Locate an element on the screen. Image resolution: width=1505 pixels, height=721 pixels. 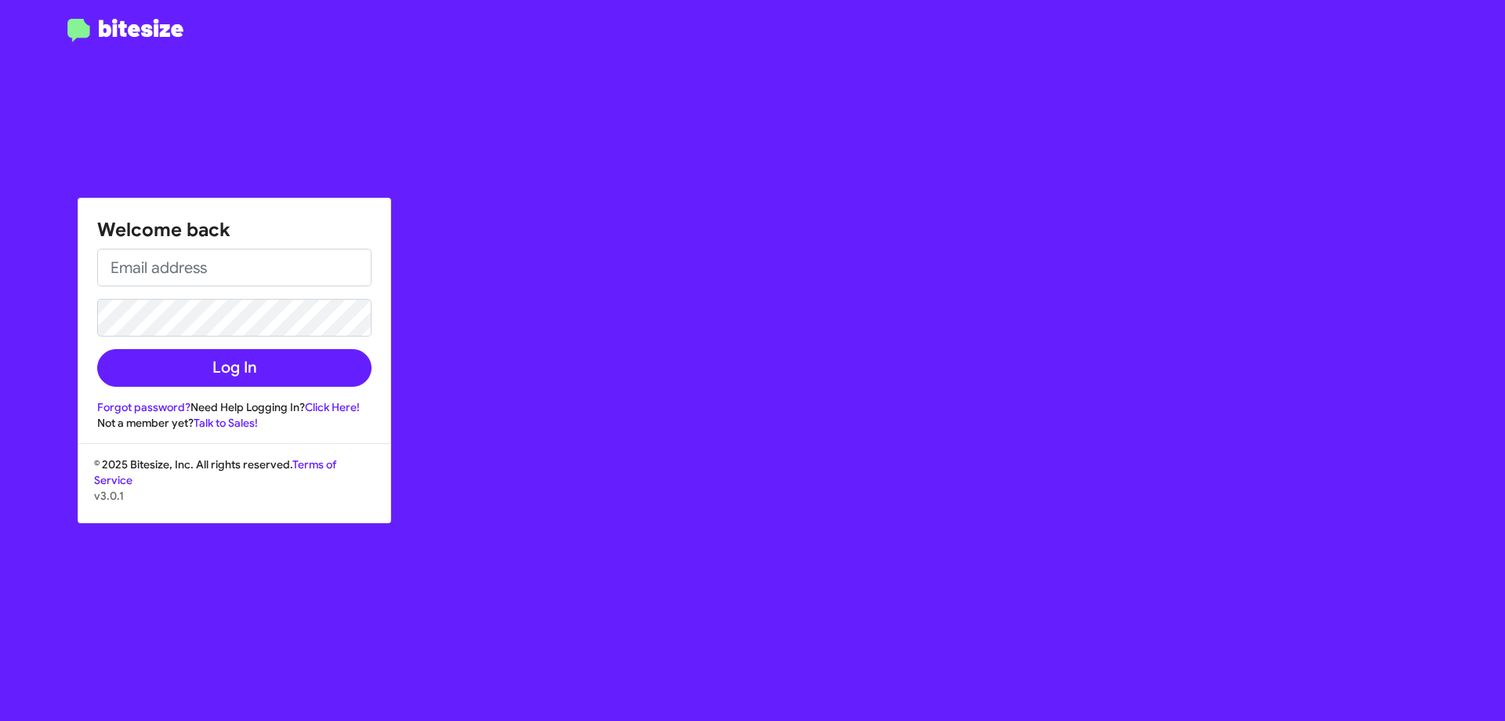
h1: Welcome back is located at coordinates (234, 230).